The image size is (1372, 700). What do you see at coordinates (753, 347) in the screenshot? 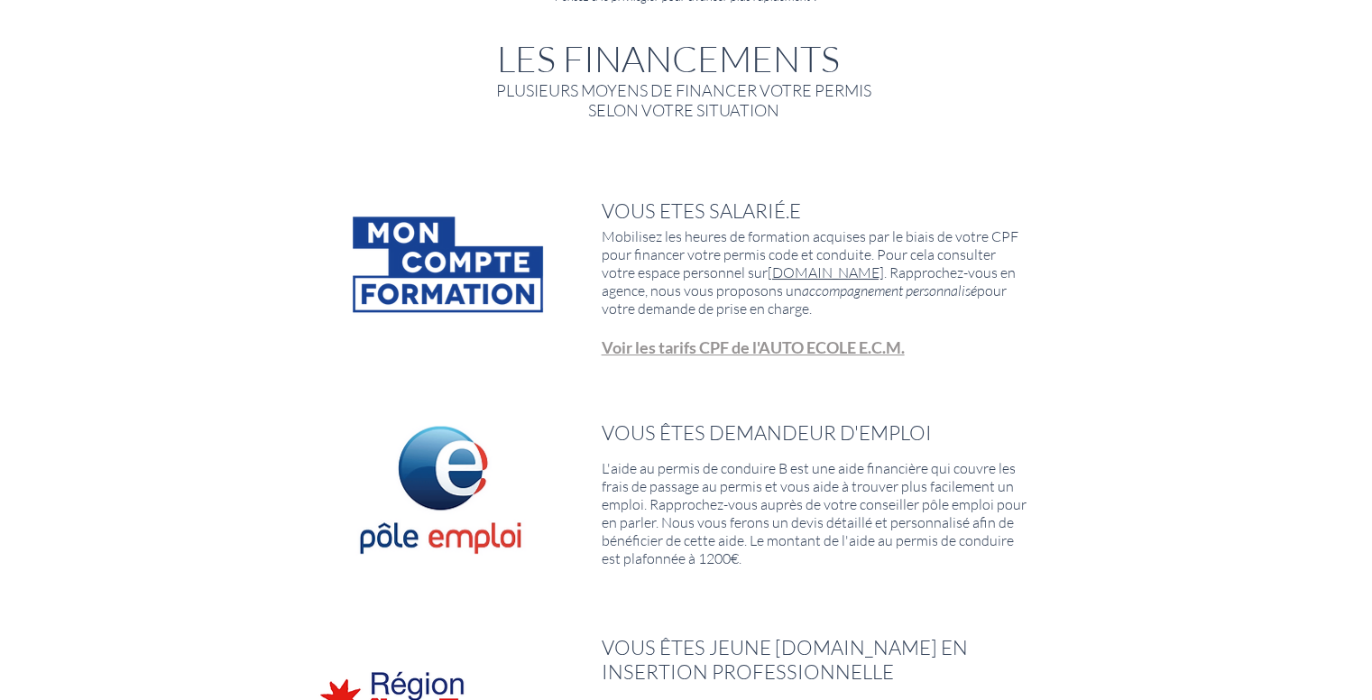
I see `a: Voir les tarifs CPF de l'AUTO ECOLE E.C.M.` at bounding box center [753, 347].